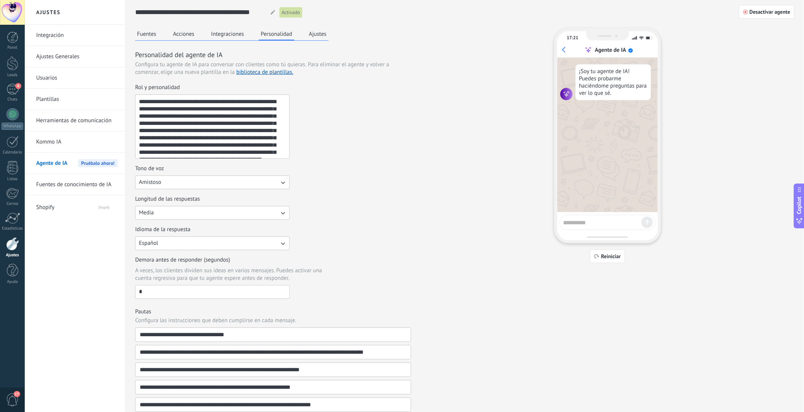 This screenshot has height=412, width=804. What do you see at coordinates (148, 243) in the screenshot?
I see `span: Español` at bounding box center [148, 243].